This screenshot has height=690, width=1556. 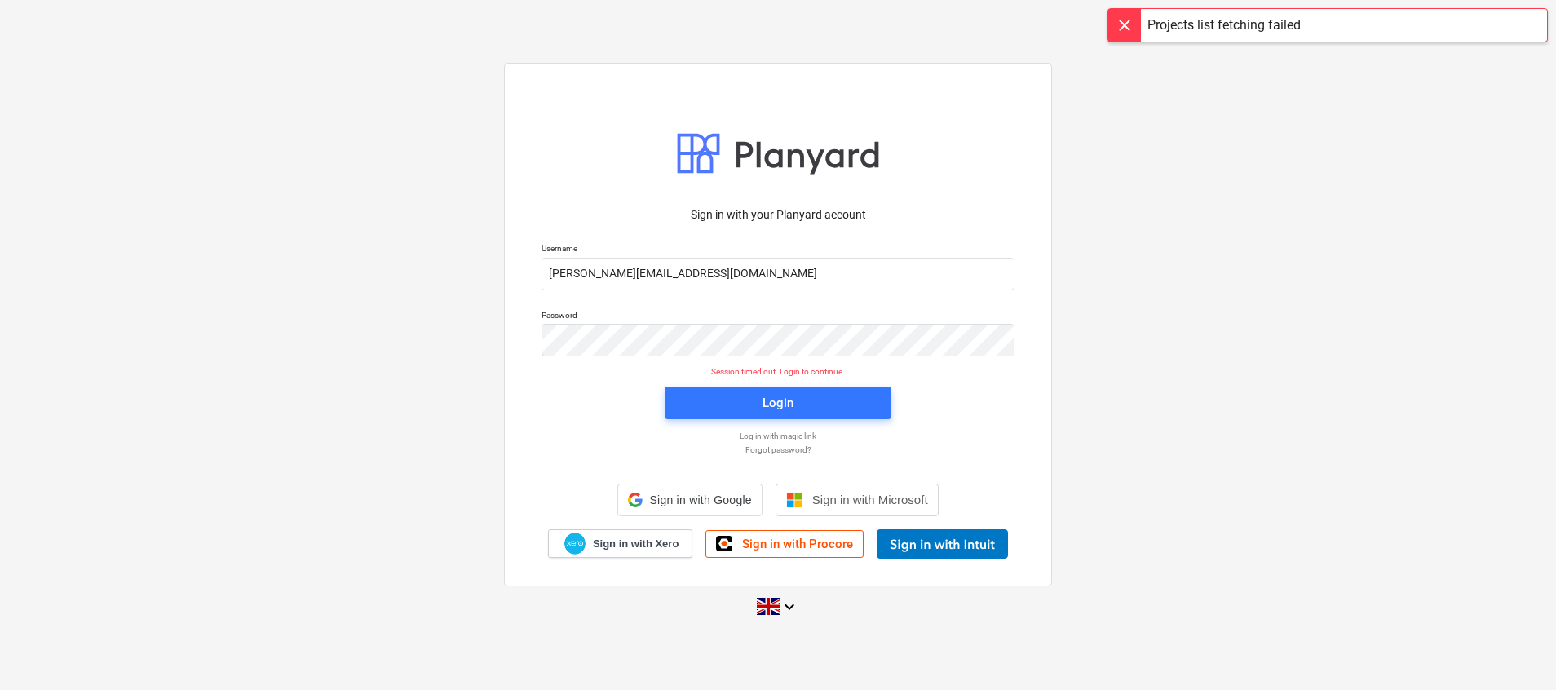 What do you see at coordinates (778, 449) in the screenshot?
I see `p: Forgot password?` at bounding box center [778, 449].